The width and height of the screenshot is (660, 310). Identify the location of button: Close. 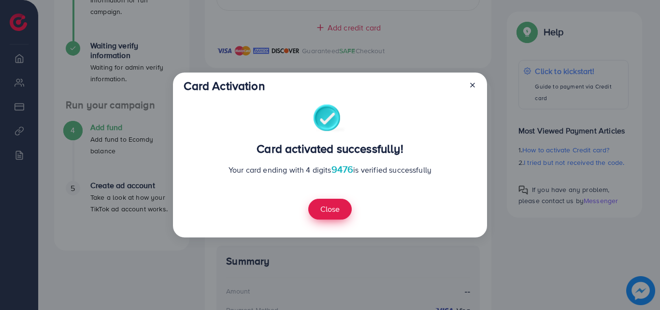
(330, 209).